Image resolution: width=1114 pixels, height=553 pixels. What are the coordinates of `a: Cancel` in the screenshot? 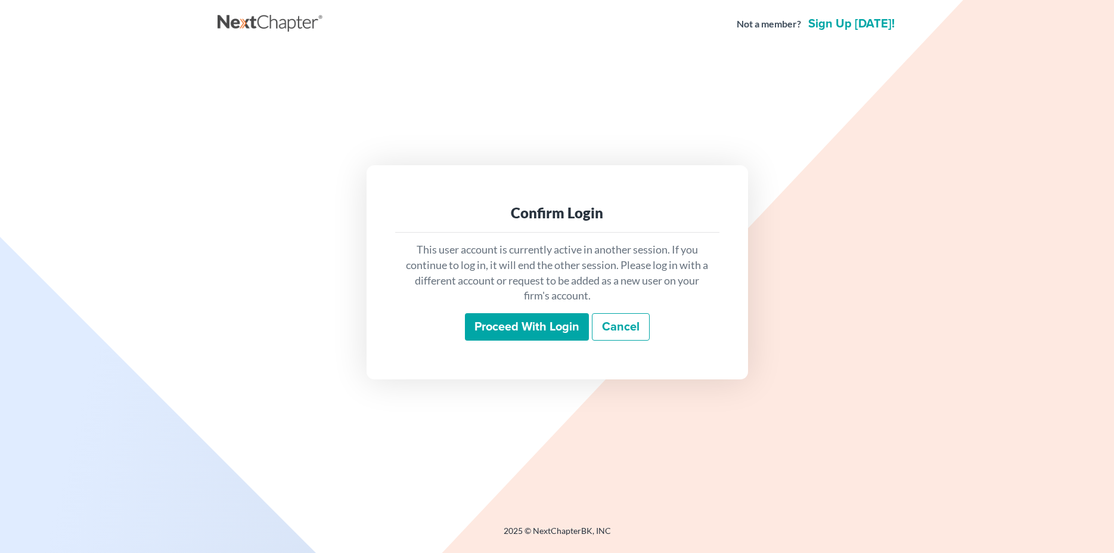 It's located at (621, 327).